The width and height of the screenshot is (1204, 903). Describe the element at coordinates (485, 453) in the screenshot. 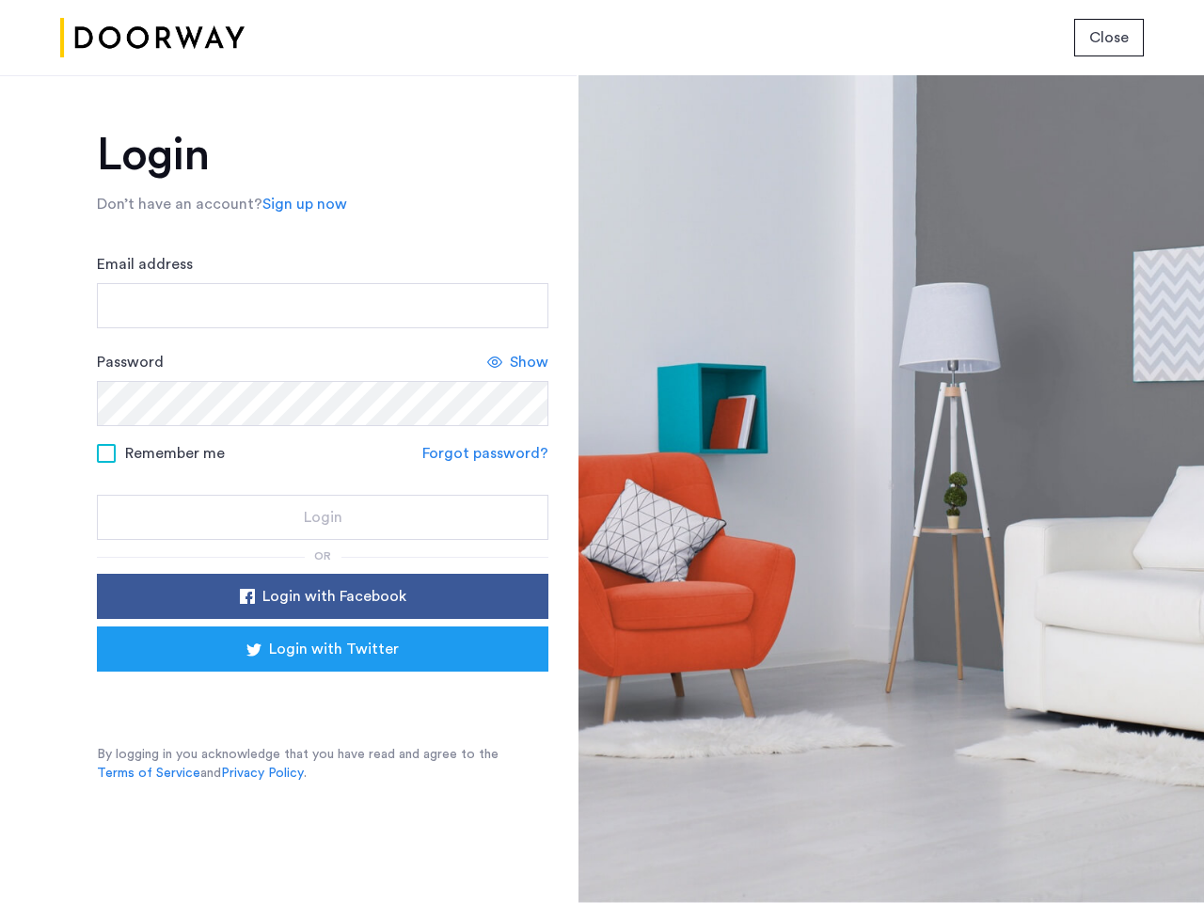

I see `a: Forgot password?` at that location.